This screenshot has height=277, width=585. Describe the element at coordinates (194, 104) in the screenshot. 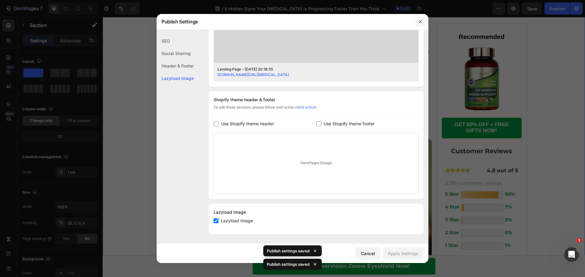

I see `p: 2. Reading Becomes a Struggle (Even With Glasses)` at that location.